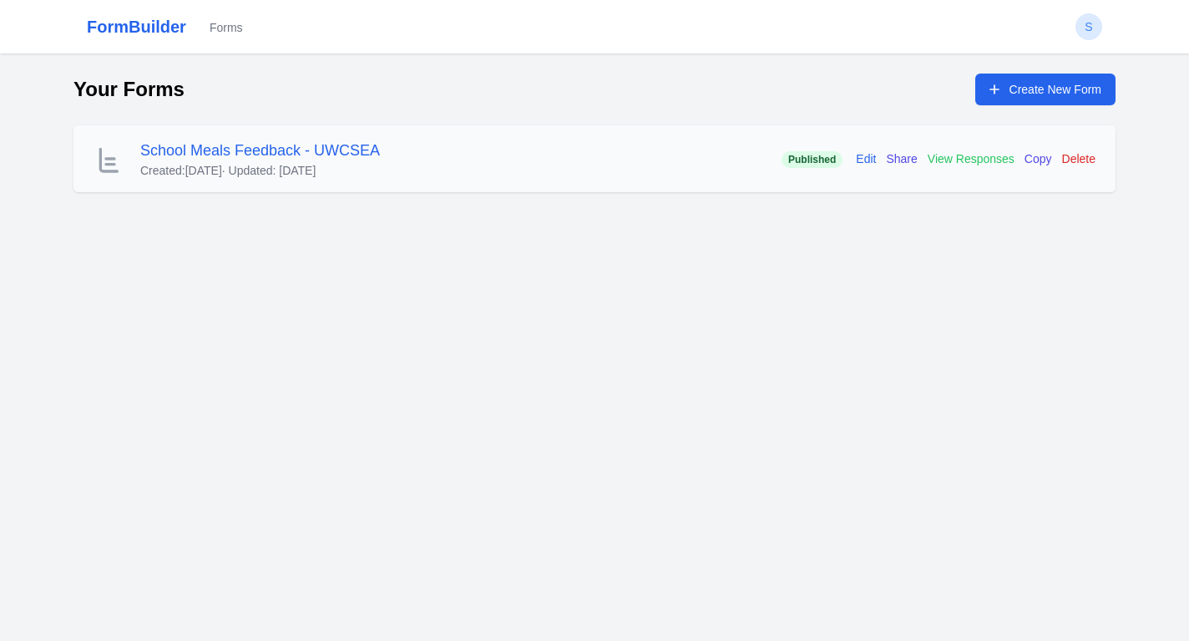  What do you see at coordinates (1089, 27) in the screenshot?
I see `button: S` at bounding box center [1089, 27].